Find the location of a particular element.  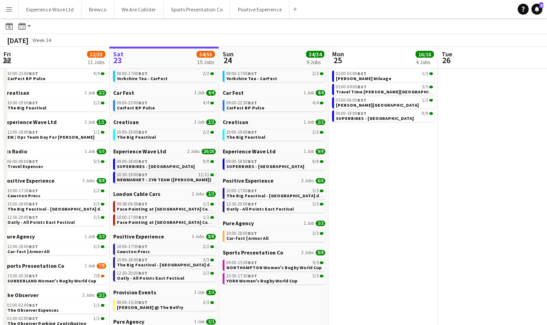

span: Car Fest is located at coordinates (124, 92).